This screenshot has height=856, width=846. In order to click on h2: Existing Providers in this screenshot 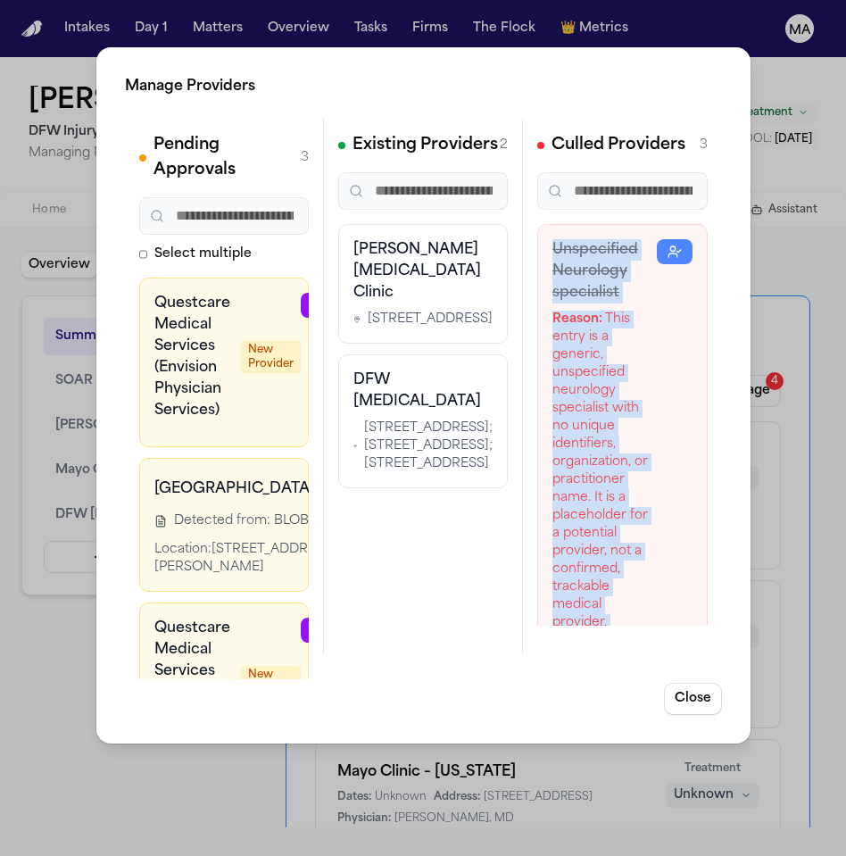, I will do `click(425, 146)`.